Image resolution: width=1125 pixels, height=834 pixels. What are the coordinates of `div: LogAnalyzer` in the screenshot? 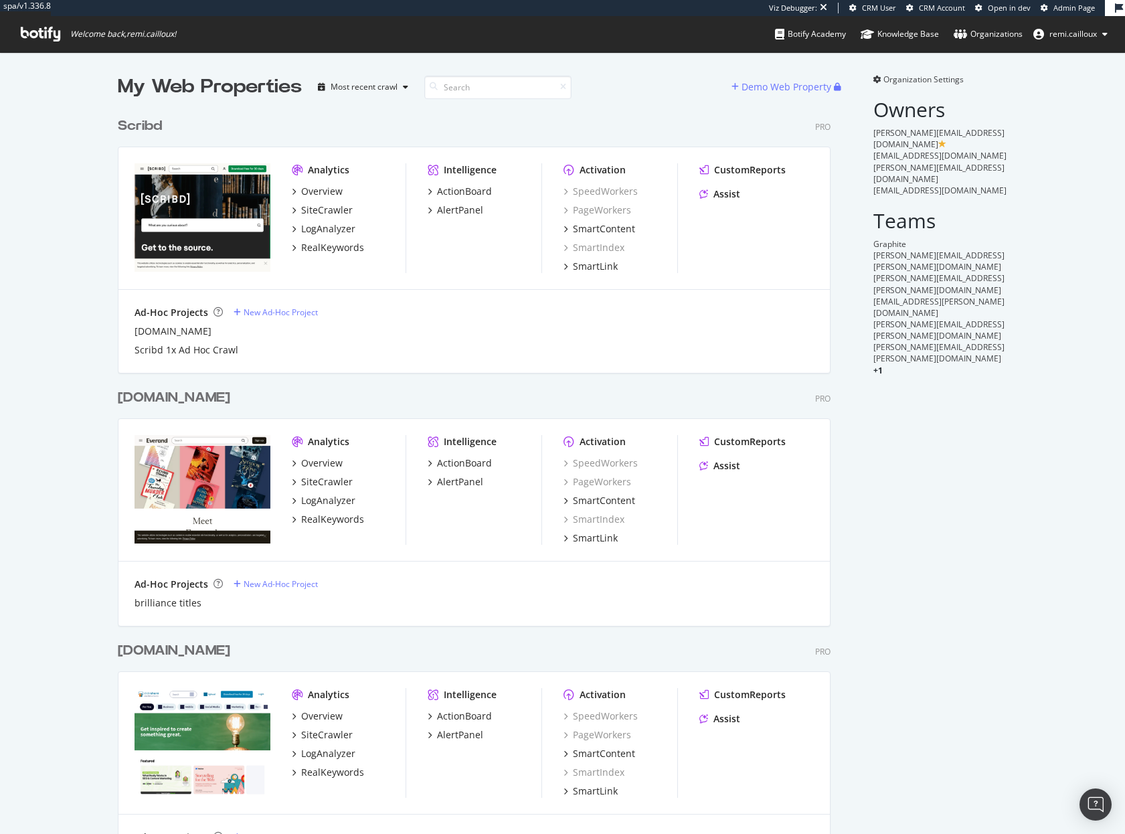 It's located at (328, 754).